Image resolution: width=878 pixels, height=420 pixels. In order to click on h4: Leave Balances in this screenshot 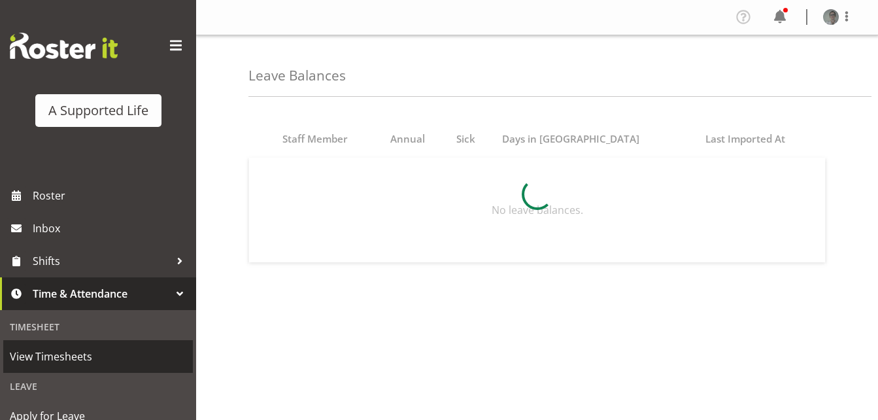, I will do `click(297, 75)`.